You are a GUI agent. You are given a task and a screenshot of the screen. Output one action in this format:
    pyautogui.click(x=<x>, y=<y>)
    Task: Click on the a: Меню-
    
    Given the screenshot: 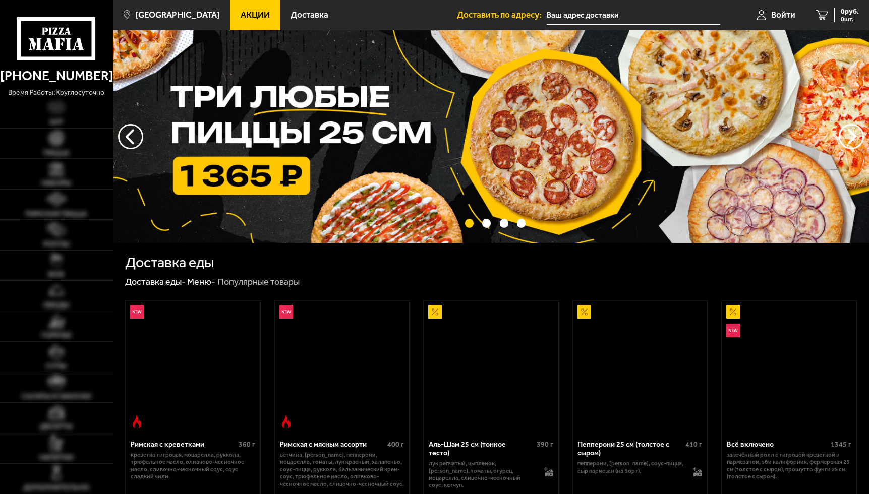 What is the action you would take?
    pyautogui.click(x=201, y=282)
    